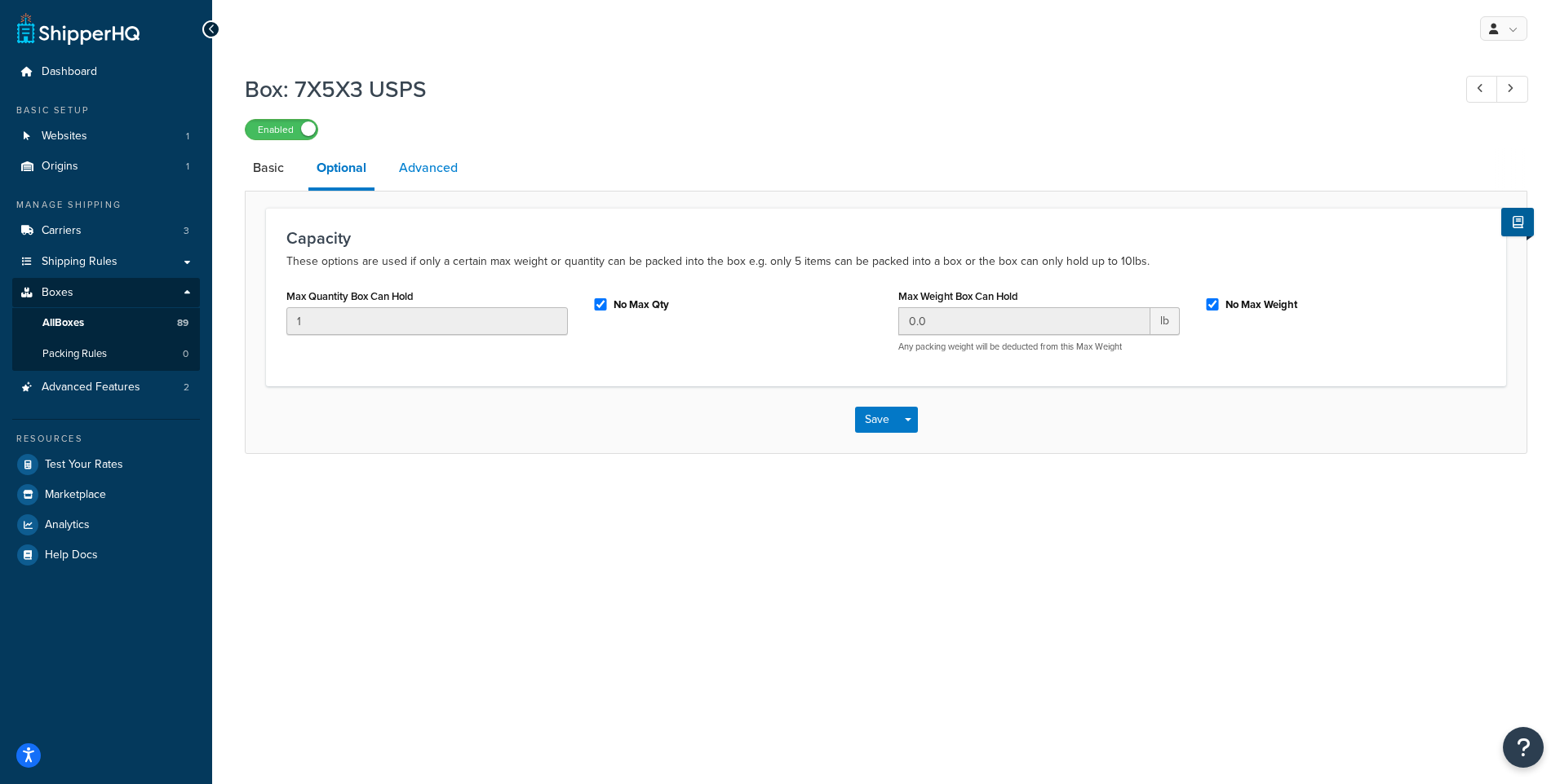 The image size is (1560, 784). What do you see at coordinates (106, 292) in the screenshot?
I see `a: Boxes` at bounding box center [106, 292].